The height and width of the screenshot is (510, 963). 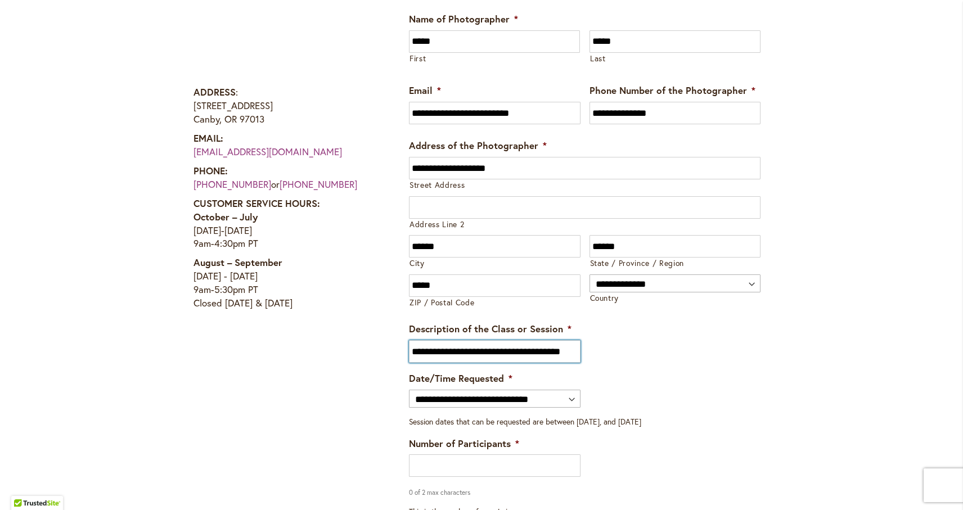 What do you see at coordinates (585, 225) in the screenshot?
I see `label: Address Line 2` at bounding box center [585, 225].